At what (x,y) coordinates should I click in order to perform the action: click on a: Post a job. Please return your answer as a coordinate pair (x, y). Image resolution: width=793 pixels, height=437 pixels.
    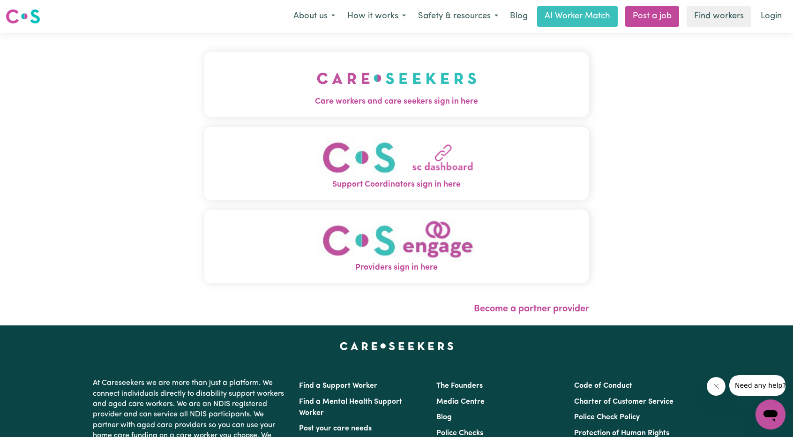
    Looking at the image, I should click on (652, 16).